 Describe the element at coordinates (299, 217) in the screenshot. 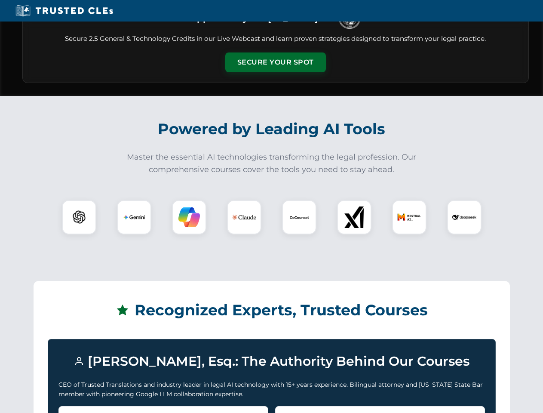

I see `div: CoCounsel` at that location.